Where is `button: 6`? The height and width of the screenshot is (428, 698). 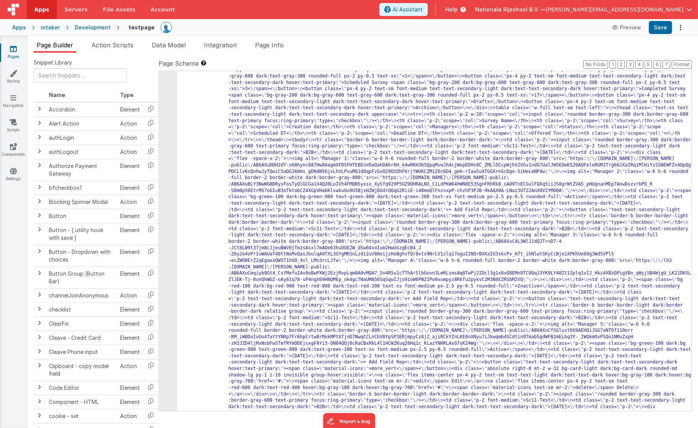 button: 6 is located at coordinates (658, 64).